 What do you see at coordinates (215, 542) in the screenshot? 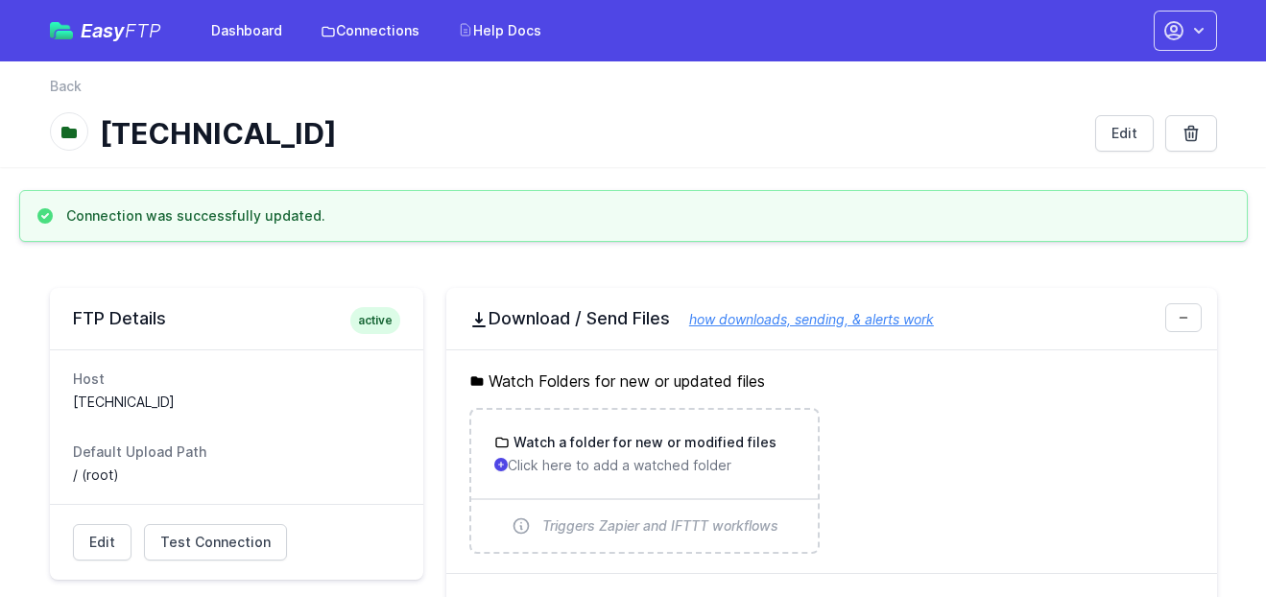
I see `a: Test Connection` at bounding box center [215, 542].